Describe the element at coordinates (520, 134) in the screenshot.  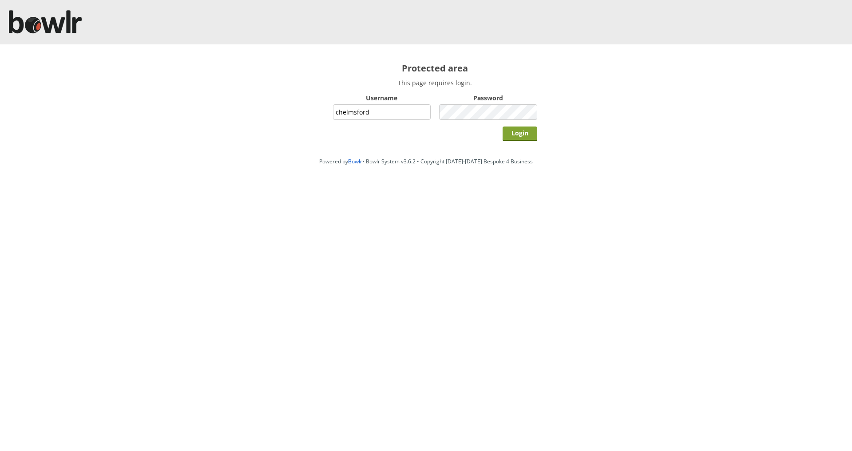
I see `input: Login` at that location.